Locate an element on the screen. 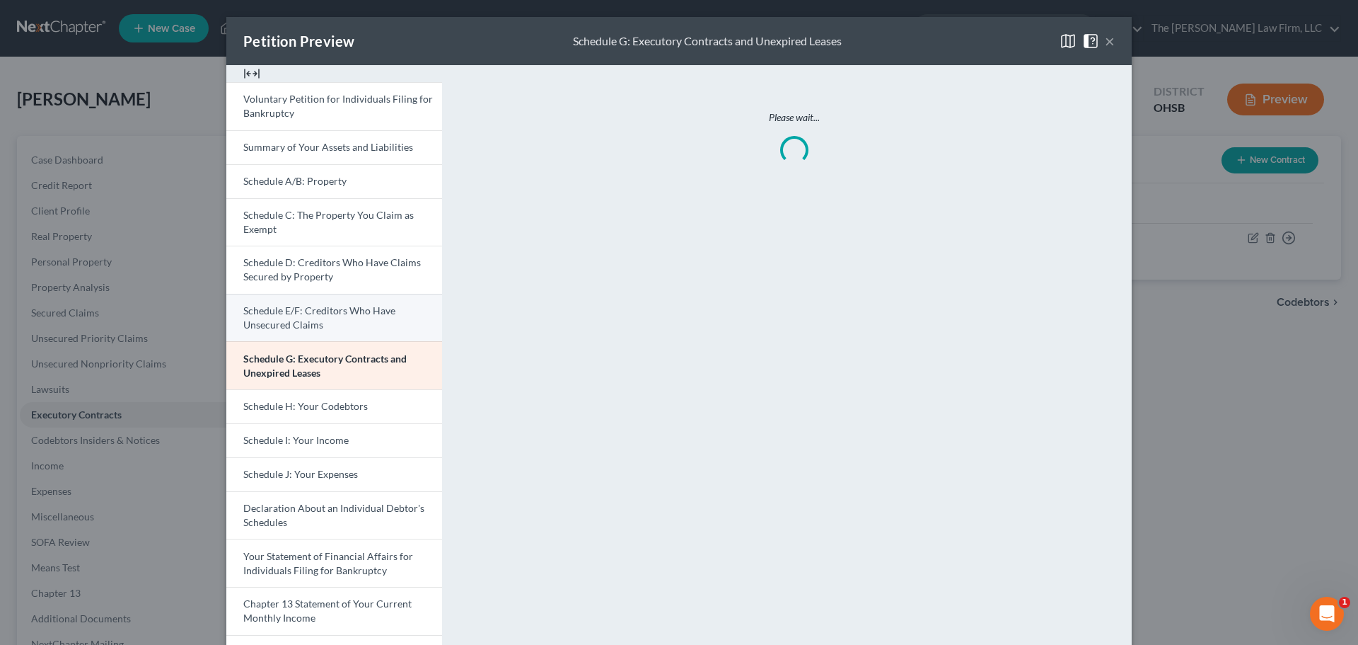 The image size is (1358, 645). span: Schedule I: Your Income is located at coordinates (296, 439).